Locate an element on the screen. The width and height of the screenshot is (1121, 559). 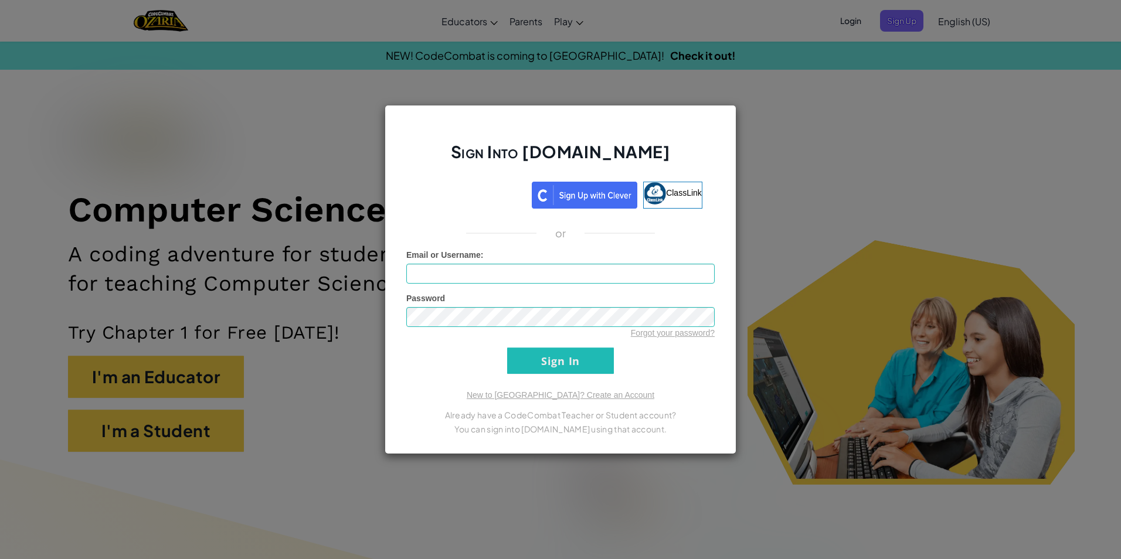
input: Sign In is located at coordinates (561, 361).